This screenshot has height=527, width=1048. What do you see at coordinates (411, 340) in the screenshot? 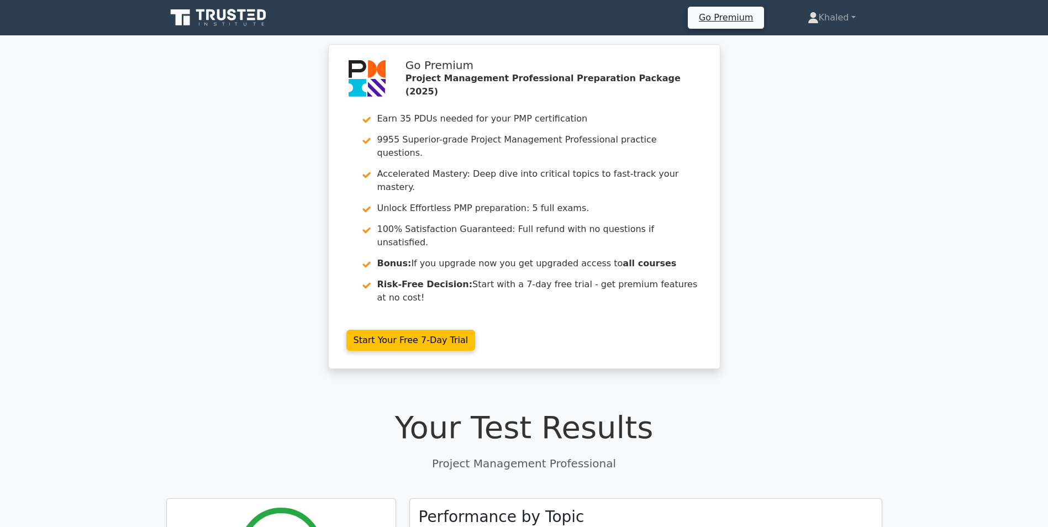
I see `a: Start Your Free 7-Day Trial` at bounding box center [411, 340].